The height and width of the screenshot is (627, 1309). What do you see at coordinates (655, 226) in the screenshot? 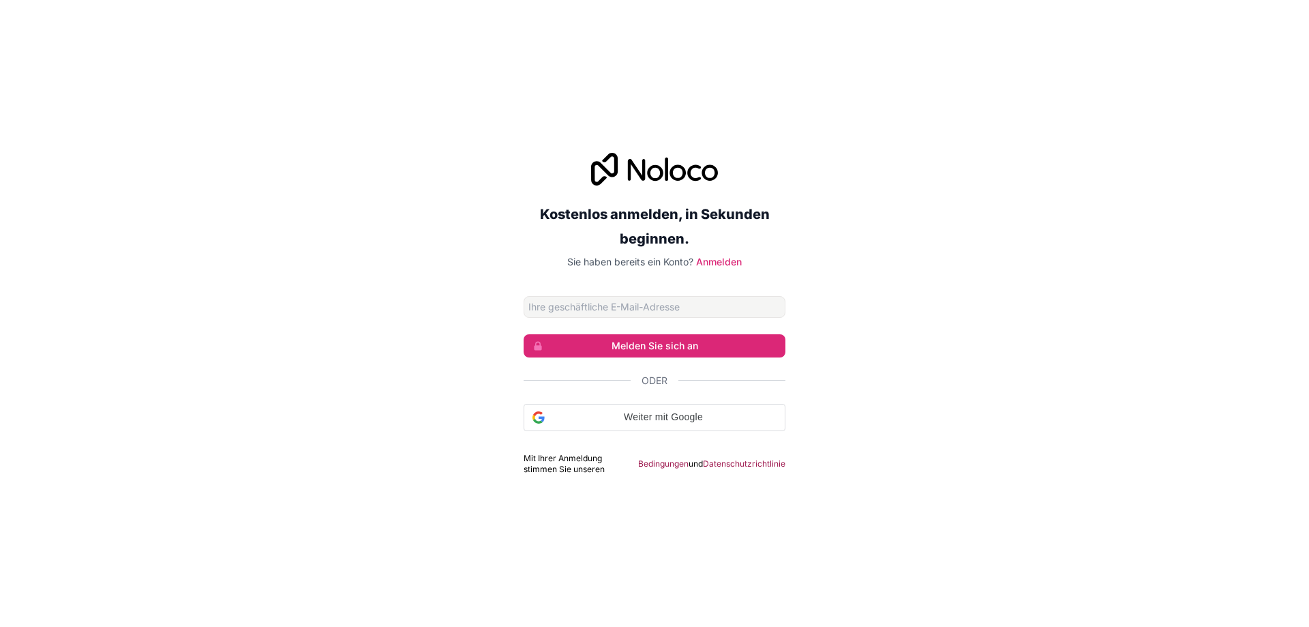
I see `font: Kostenlos anmelden, in Sekunden beginnen.` at bounding box center [655, 226].